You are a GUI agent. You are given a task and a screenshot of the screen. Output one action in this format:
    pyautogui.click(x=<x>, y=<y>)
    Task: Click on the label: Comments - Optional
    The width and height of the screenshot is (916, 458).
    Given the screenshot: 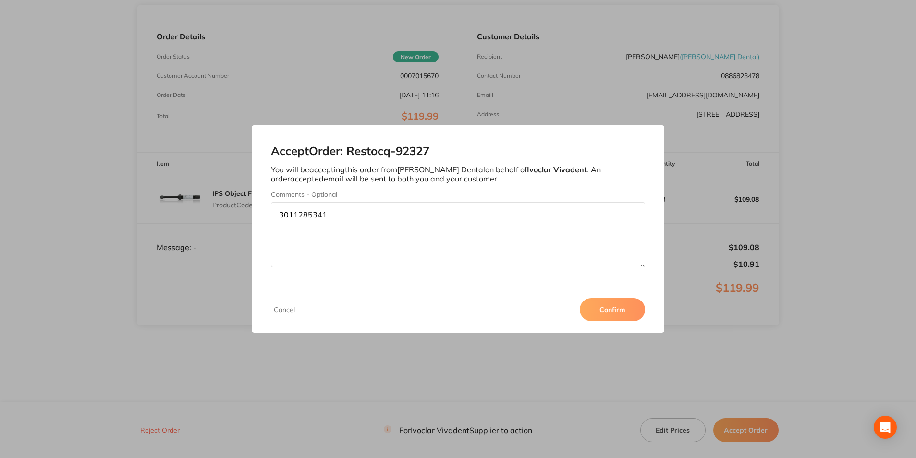 What is the action you would take?
    pyautogui.click(x=458, y=195)
    